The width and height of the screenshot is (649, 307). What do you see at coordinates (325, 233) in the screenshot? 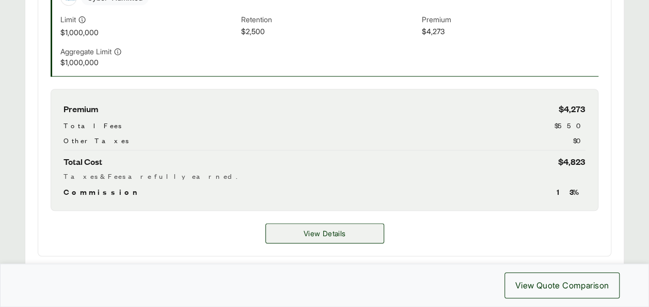
I see `a: Node International details` at bounding box center [325, 233].